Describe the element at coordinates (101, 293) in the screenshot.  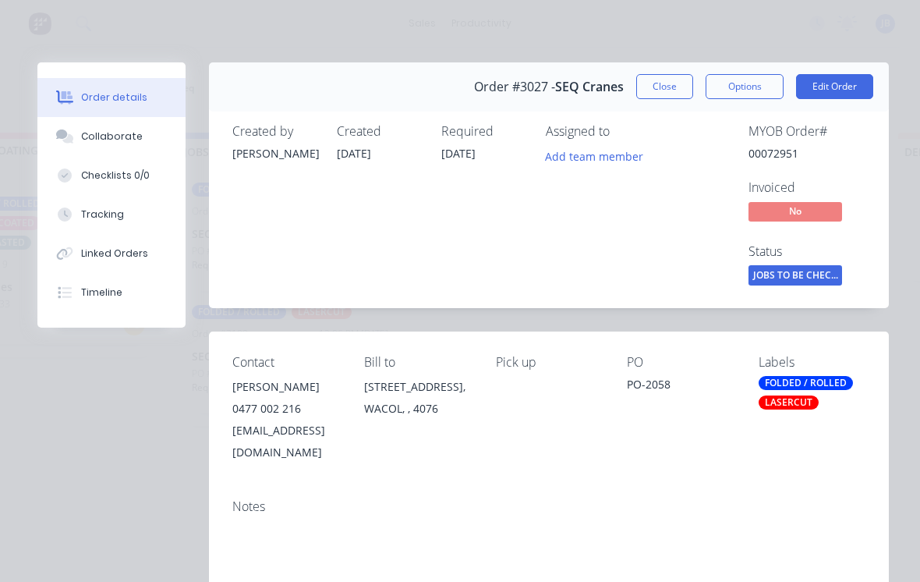
I see `div: Timeline` at that location.